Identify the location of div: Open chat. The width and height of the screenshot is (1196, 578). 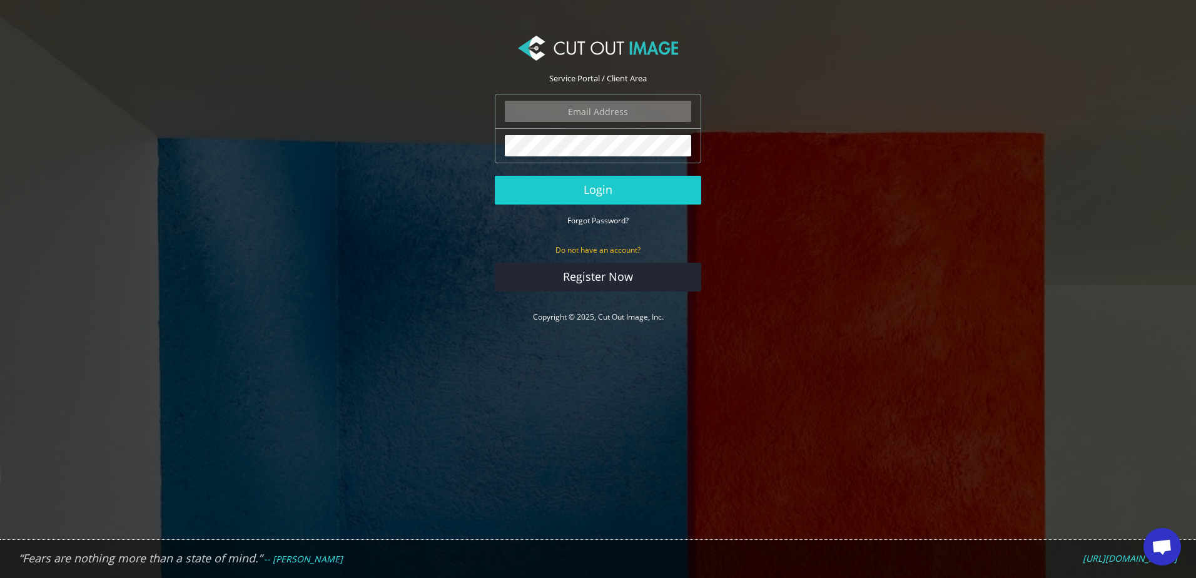
(1162, 547).